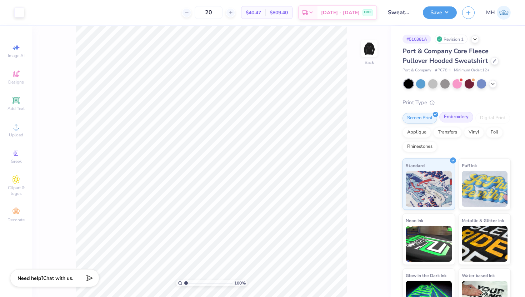 The height and width of the screenshot is (297, 525). Describe the element at coordinates (493, 118) in the screenshot. I see `div: Digital Print` at that location.